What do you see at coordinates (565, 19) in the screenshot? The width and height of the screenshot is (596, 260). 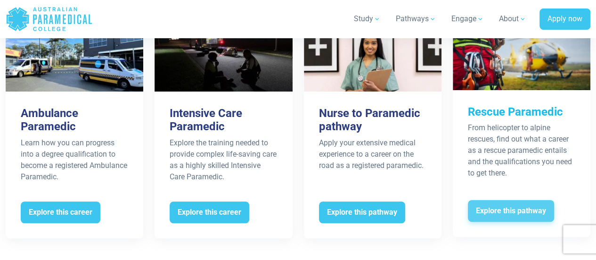 I see `a: Apply now` at bounding box center [565, 19].